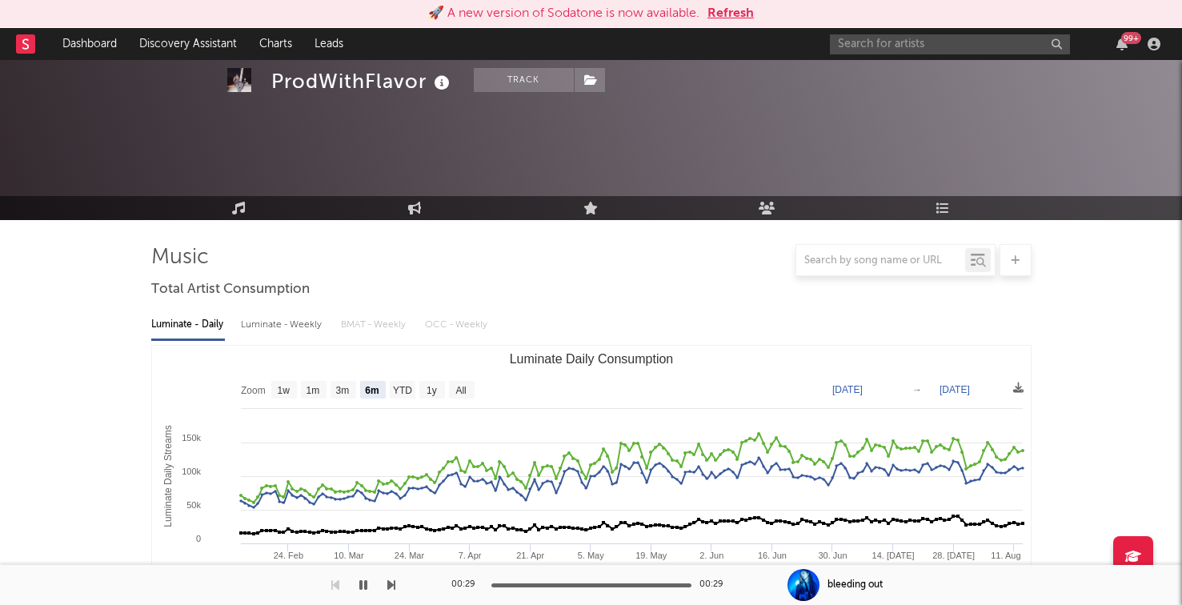 Image resolution: width=1182 pixels, height=605 pixels. Describe the element at coordinates (191, 438) in the screenshot. I see `text: 150k` at that location.